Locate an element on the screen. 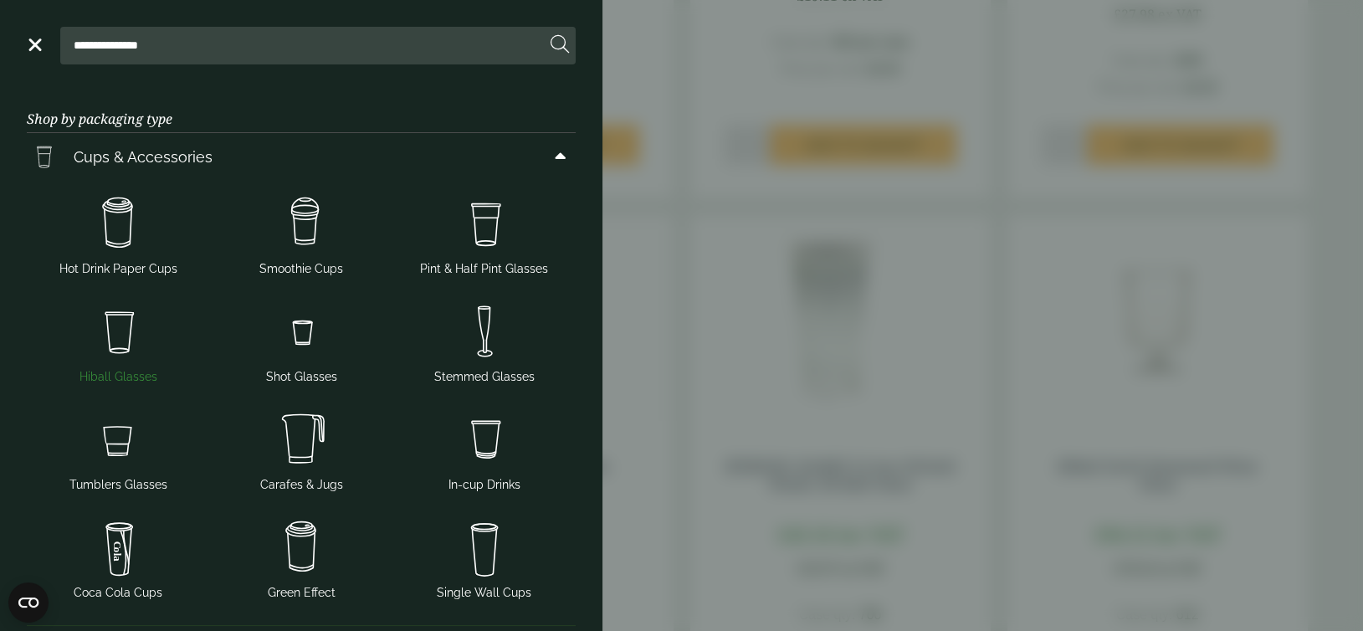  img: Stemmed_glass.svg is located at coordinates (484, 331).